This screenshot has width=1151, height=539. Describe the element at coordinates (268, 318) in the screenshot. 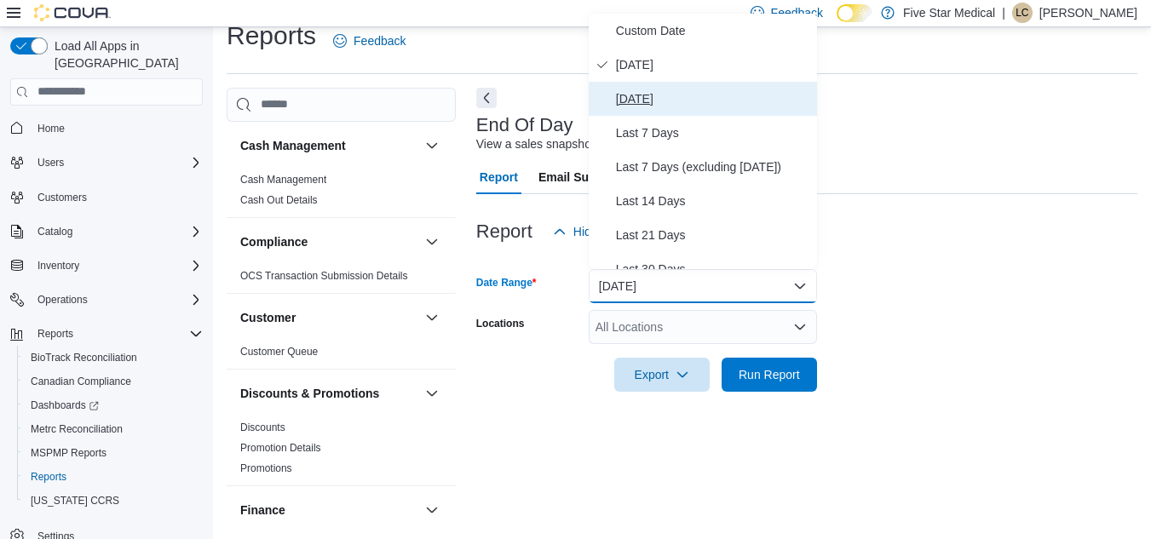

I see `h3: Customer` at that location.